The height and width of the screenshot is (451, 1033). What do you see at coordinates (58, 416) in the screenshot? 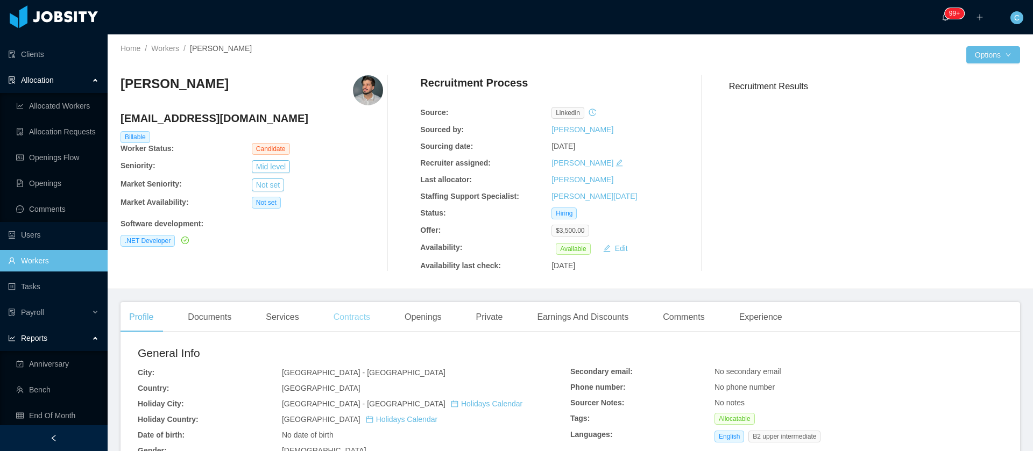
I see `a: icon: tableEnd Of Month` at bounding box center [58, 416].